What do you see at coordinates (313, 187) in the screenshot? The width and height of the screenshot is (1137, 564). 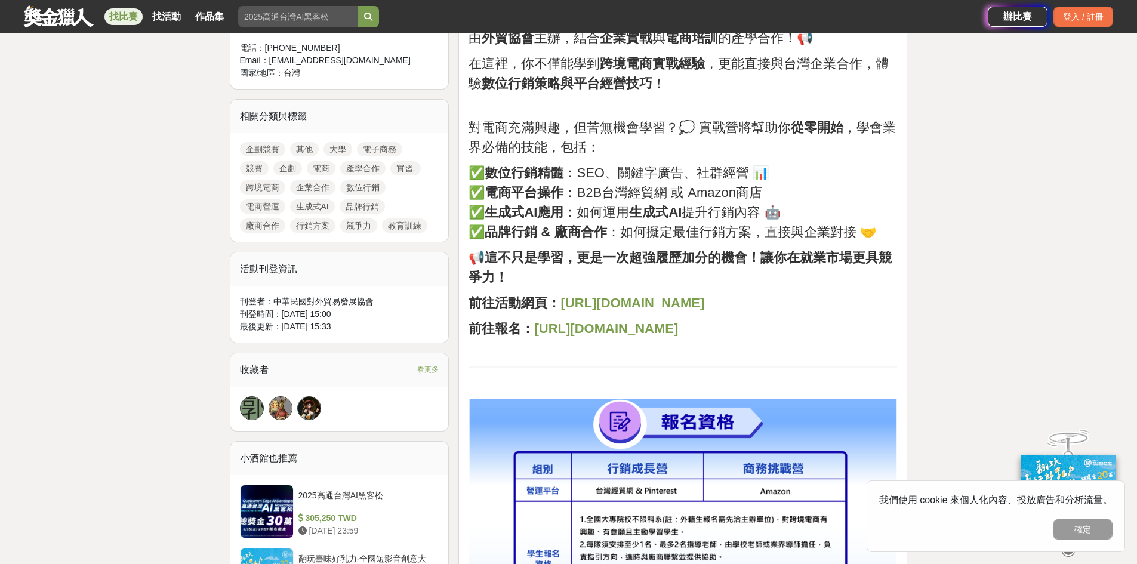 I see `a: 企業合作` at bounding box center [313, 187].